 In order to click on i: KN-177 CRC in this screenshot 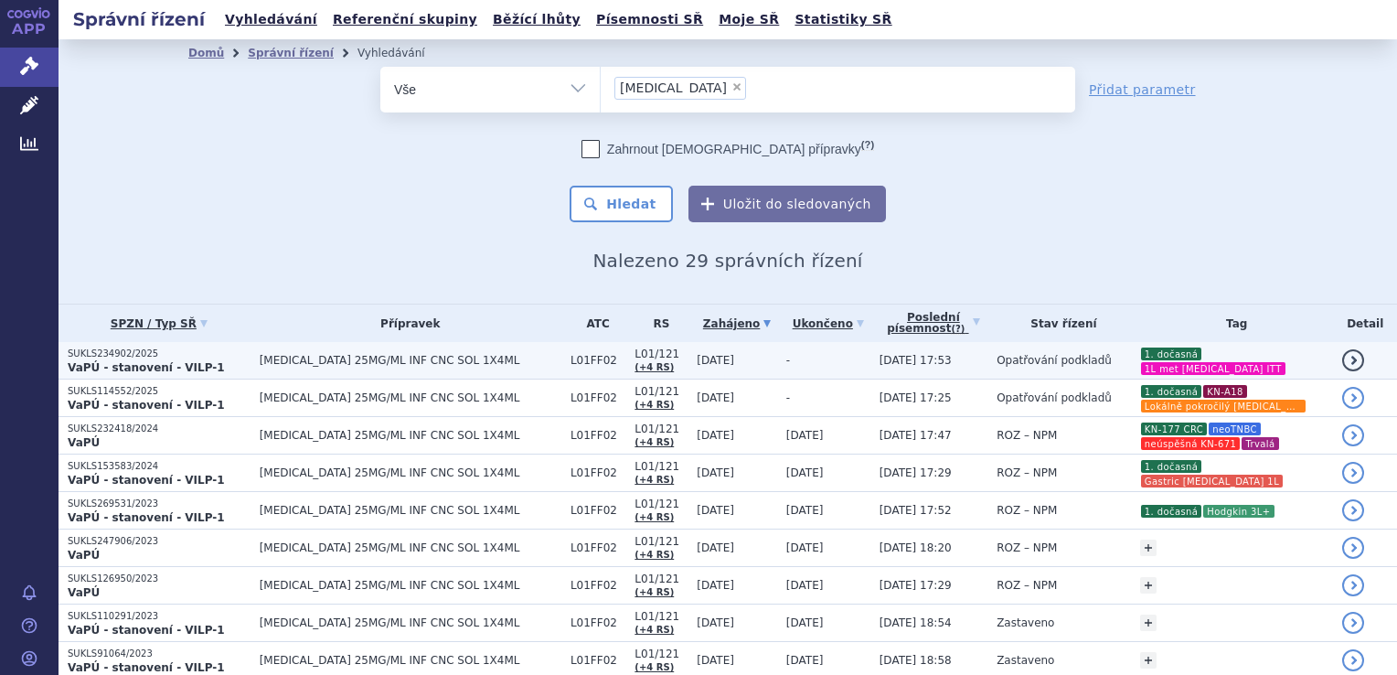, I will do `click(1174, 429)`.